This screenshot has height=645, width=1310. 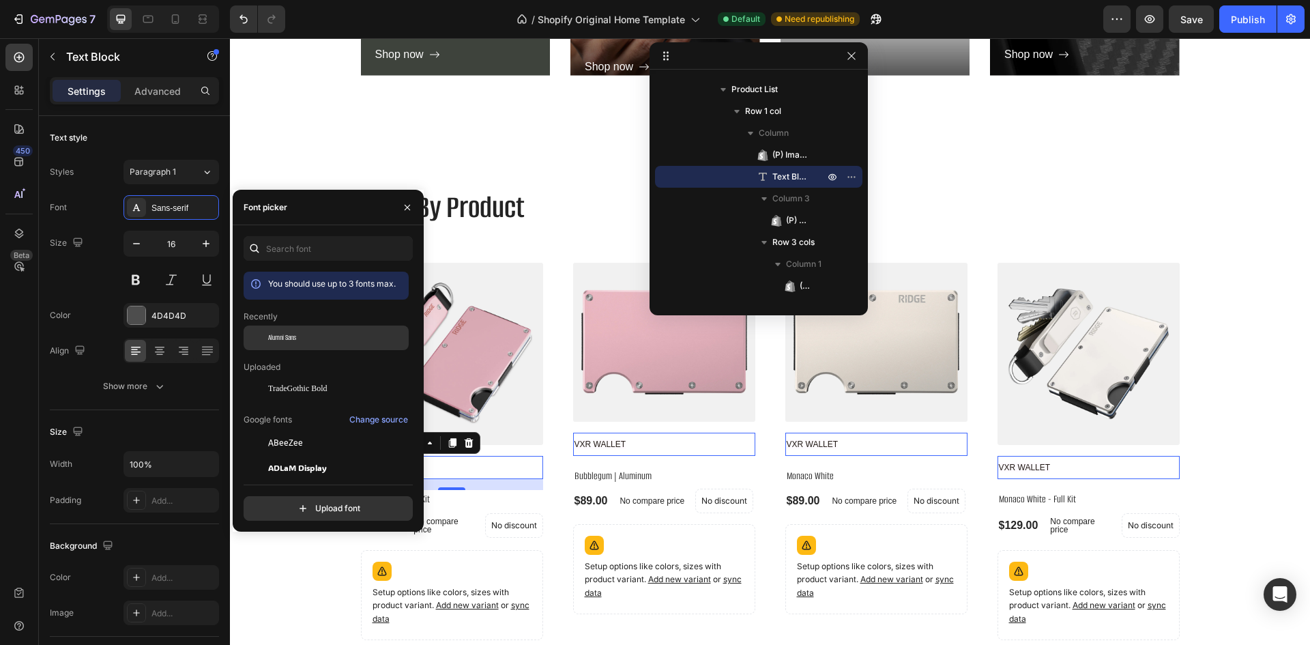 I want to click on div: Beta, so click(x=21, y=255).